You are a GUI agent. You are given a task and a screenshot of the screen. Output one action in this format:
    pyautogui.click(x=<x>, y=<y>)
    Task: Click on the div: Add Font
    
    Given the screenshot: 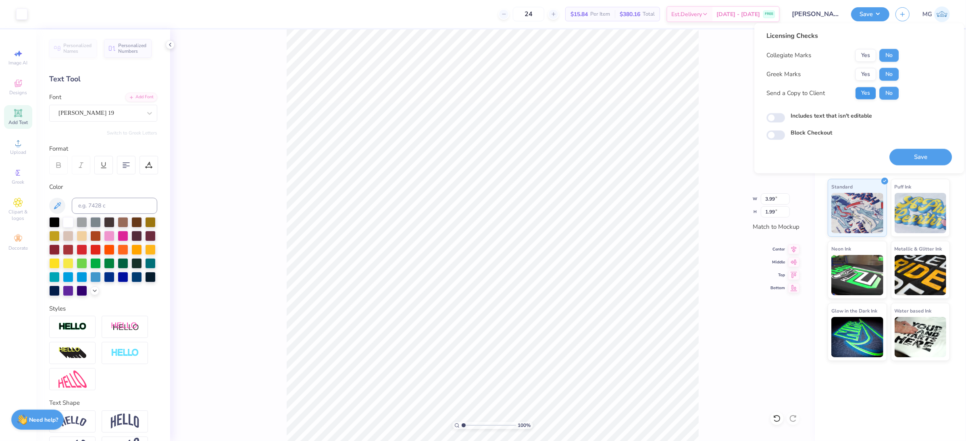 What is the action you would take?
    pyautogui.click(x=141, y=97)
    